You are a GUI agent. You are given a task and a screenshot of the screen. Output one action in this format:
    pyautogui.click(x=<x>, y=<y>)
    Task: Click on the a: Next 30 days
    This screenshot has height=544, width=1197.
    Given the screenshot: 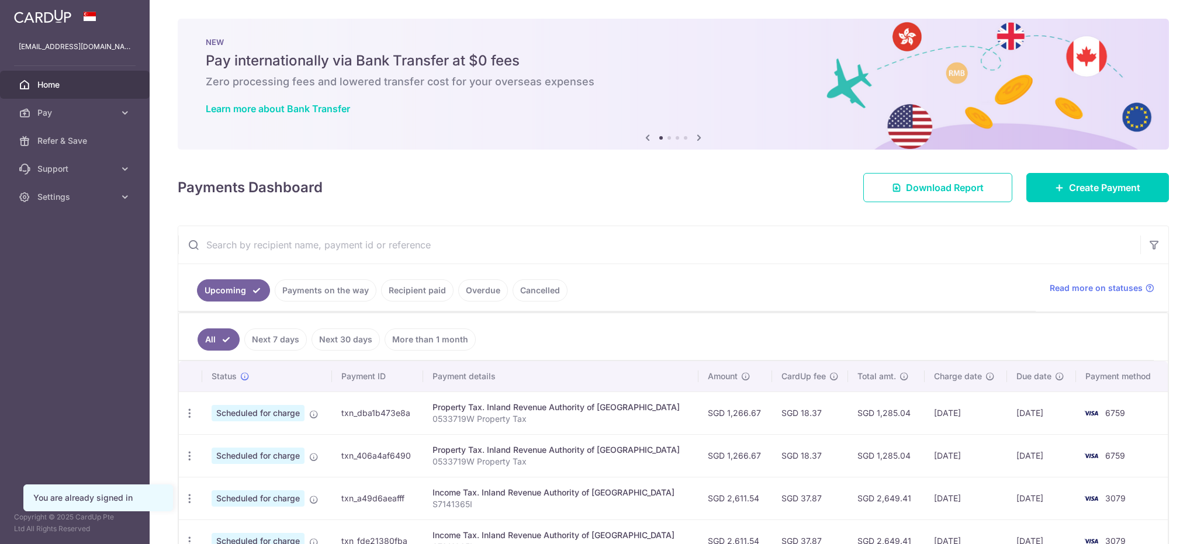 What is the action you would take?
    pyautogui.click(x=345, y=340)
    